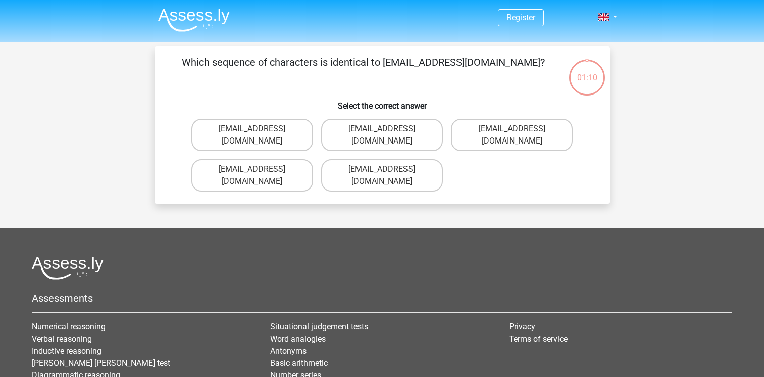 The image size is (764, 377). Describe the element at coordinates (194, 20) in the screenshot. I see `img: Assessly` at that location.